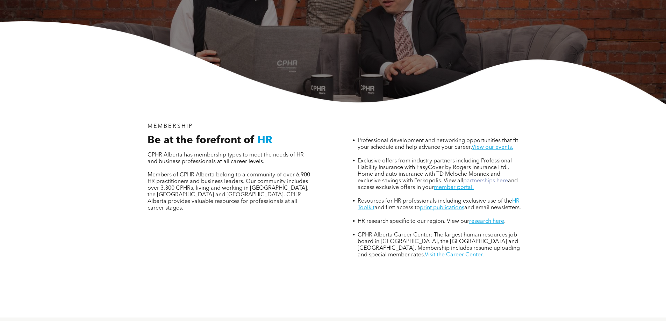 This screenshot has width=666, height=321. I want to click on span: Resources for HR professionals including exclusive use of the, so click(435, 201).